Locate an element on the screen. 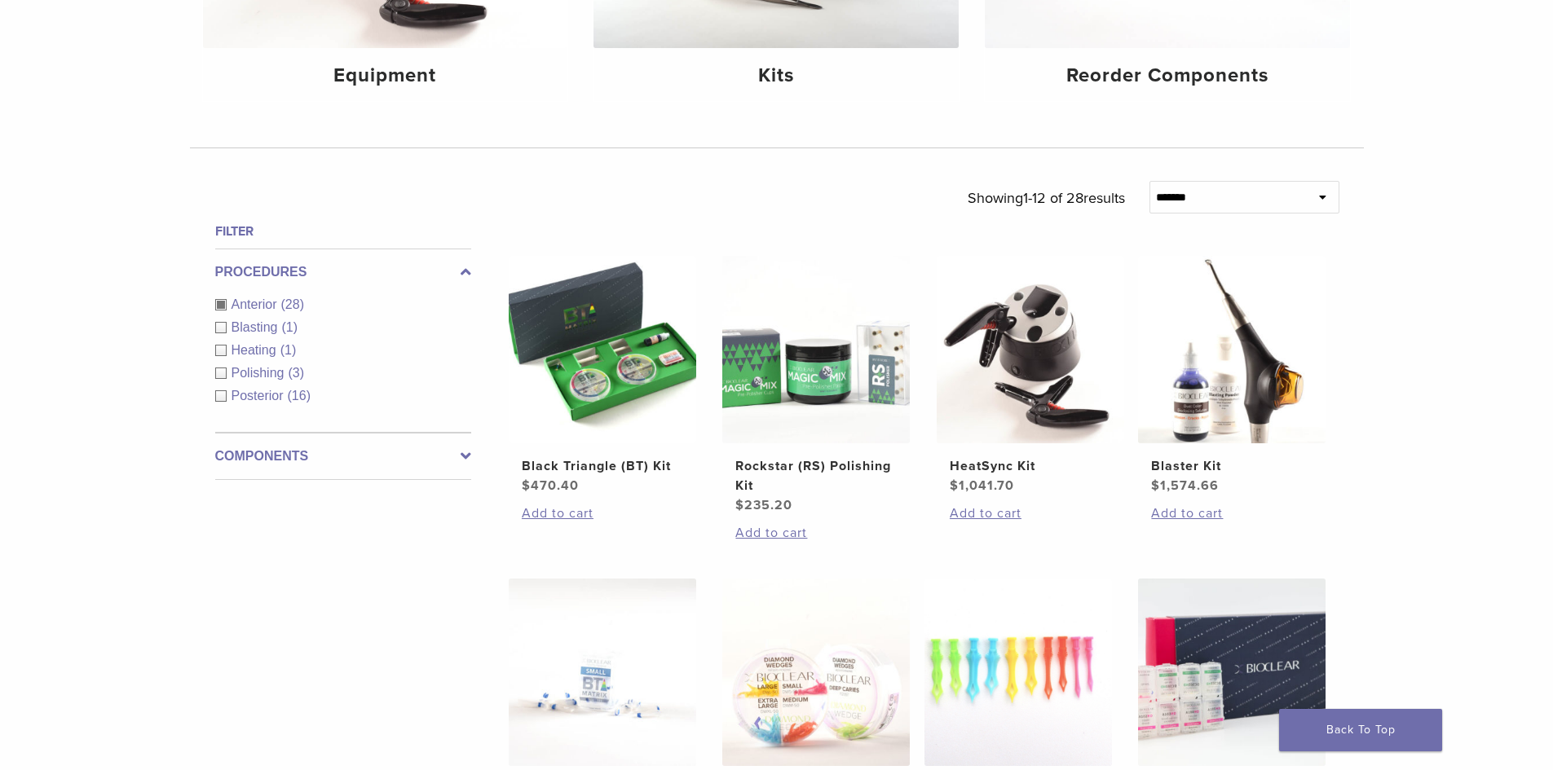 This screenshot has height=770, width=1553. label: Components is located at coordinates (343, 457).